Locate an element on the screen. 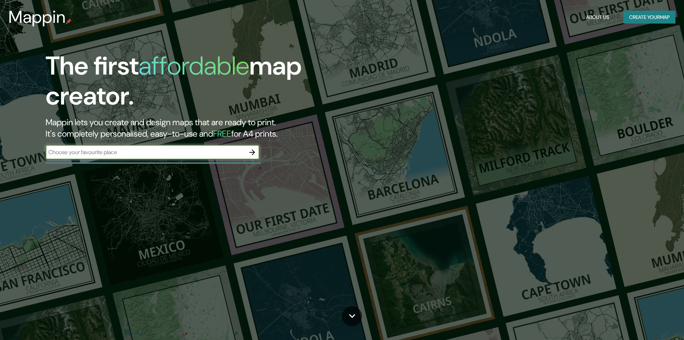 The width and height of the screenshot is (684, 340). h1: The first map creator. is located at coordinates (217, 84).